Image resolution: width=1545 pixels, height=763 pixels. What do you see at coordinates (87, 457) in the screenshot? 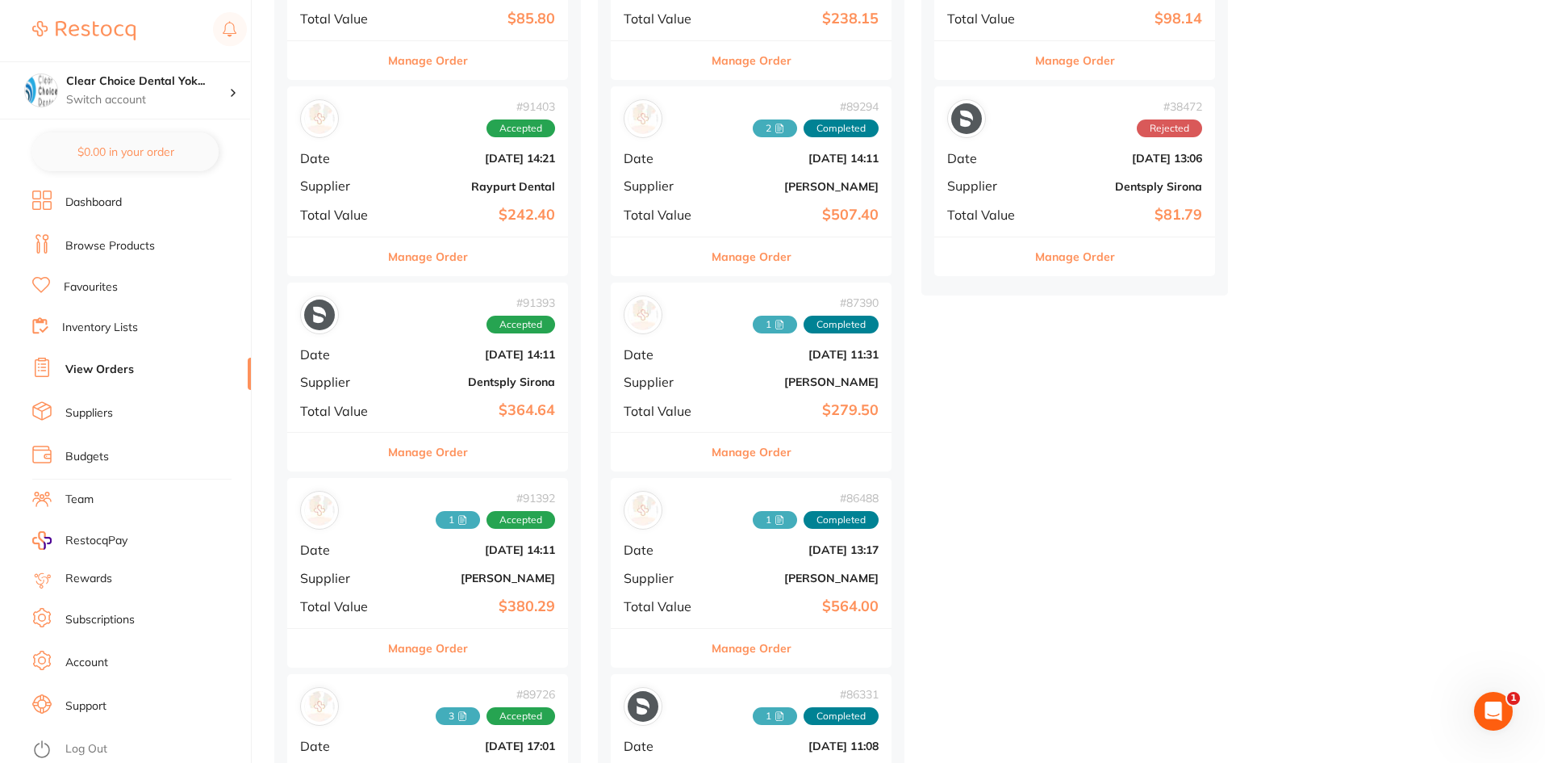
I see `a: Budgets` at bounding box center [87, 457].